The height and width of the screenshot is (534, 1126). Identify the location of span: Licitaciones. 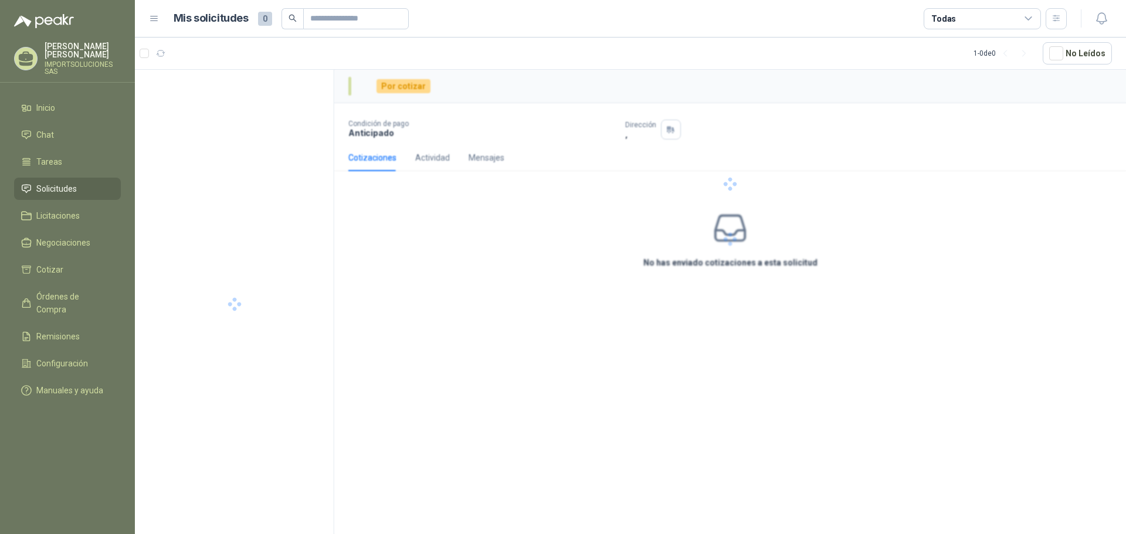
(58, 216).